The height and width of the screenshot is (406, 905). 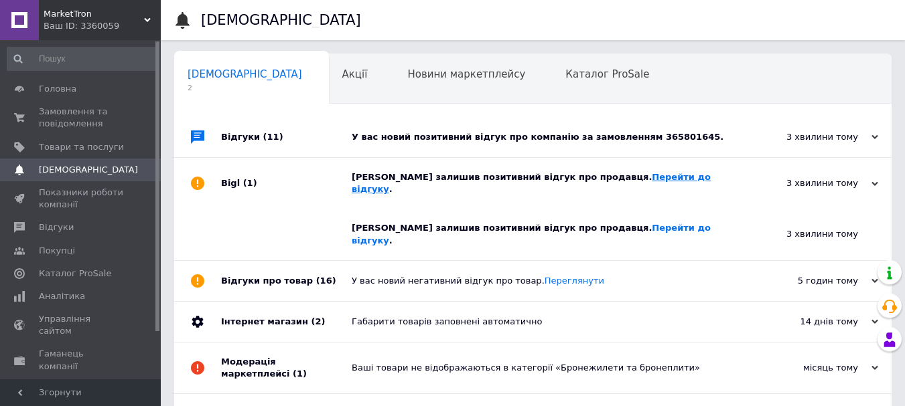 I want to click on span: Аналітика, so click(x=62, y=297).